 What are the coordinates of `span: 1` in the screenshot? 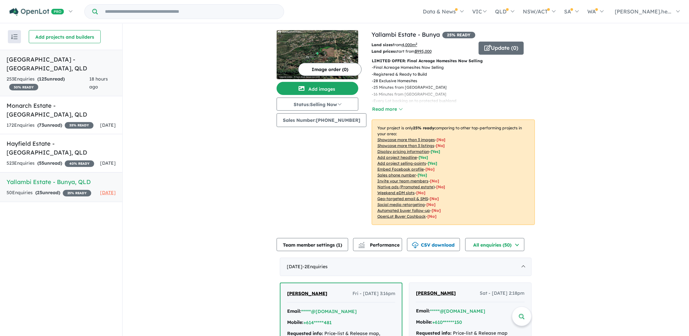 It's located at (339, 245).